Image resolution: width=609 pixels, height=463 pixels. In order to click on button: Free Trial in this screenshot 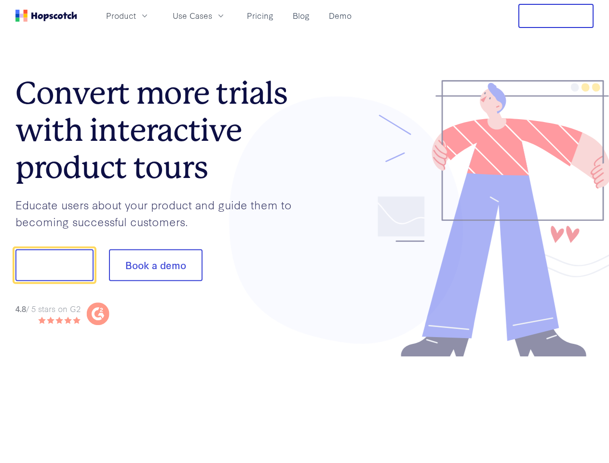, I will do `click(556, 16)`.